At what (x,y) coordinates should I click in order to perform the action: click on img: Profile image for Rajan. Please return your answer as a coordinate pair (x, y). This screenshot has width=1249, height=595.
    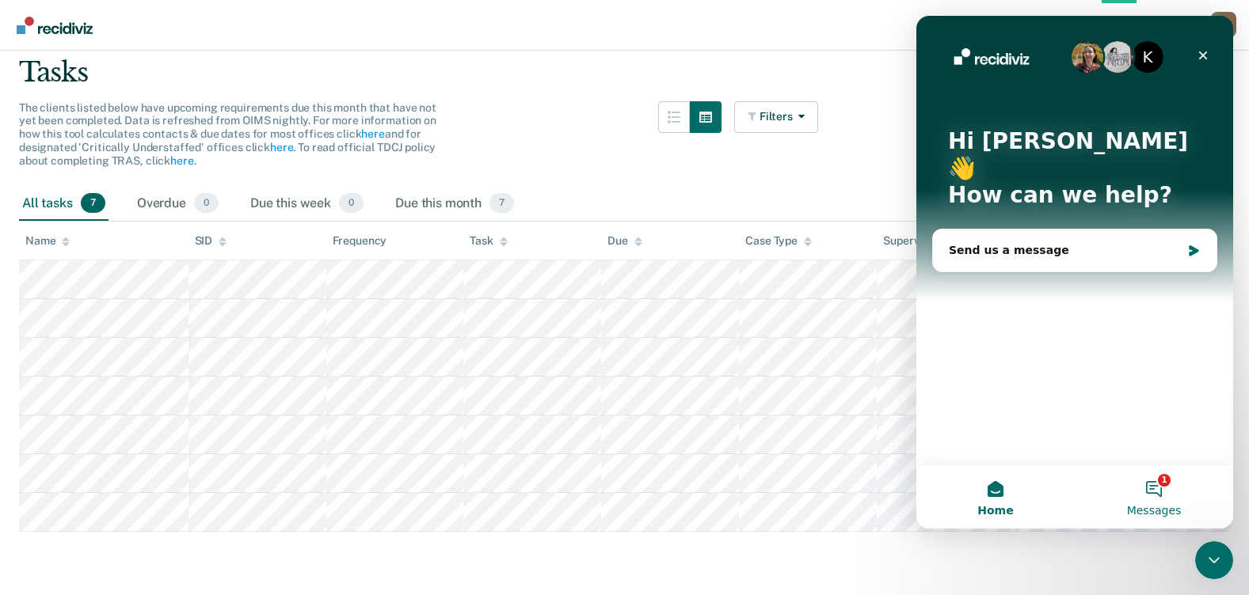
    Looking at the image, I should click on (171, 41).